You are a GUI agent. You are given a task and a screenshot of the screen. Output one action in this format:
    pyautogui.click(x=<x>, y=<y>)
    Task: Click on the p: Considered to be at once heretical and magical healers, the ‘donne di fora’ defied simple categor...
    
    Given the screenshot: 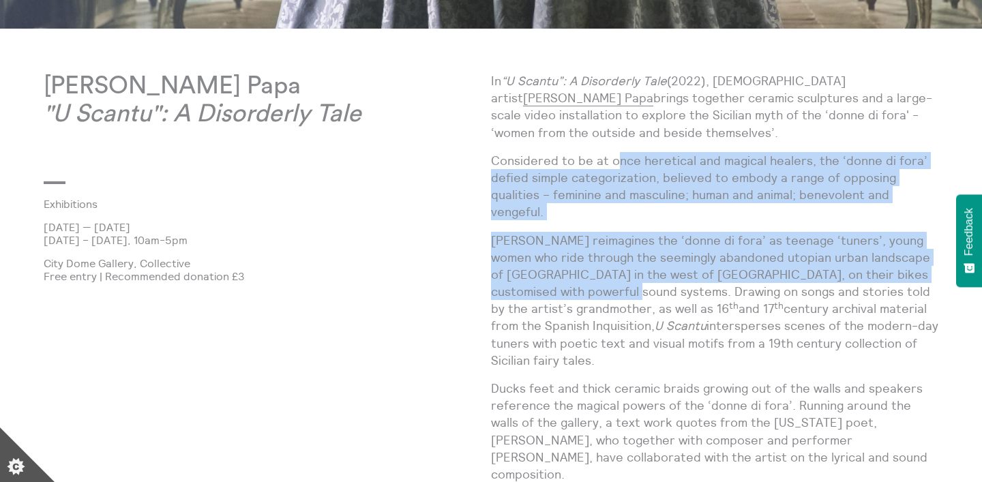 What is the action you would take?
    pyautogui.click(x=715, y=186)
    